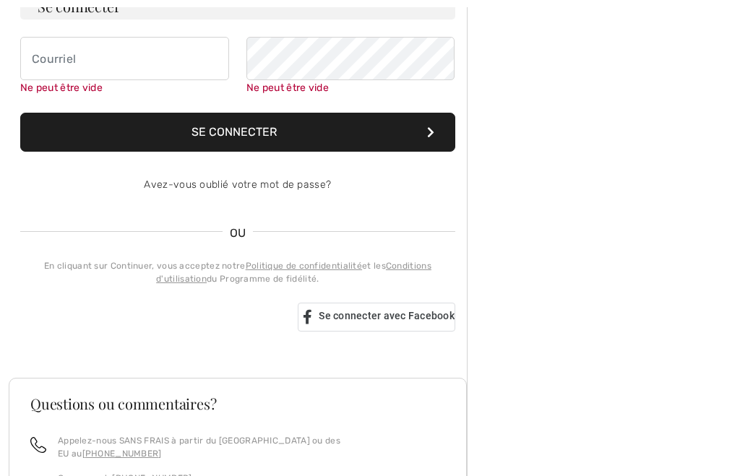  Describe the element at coordinates (238, 233) in the screenshot. I see `span: OU` at that location.